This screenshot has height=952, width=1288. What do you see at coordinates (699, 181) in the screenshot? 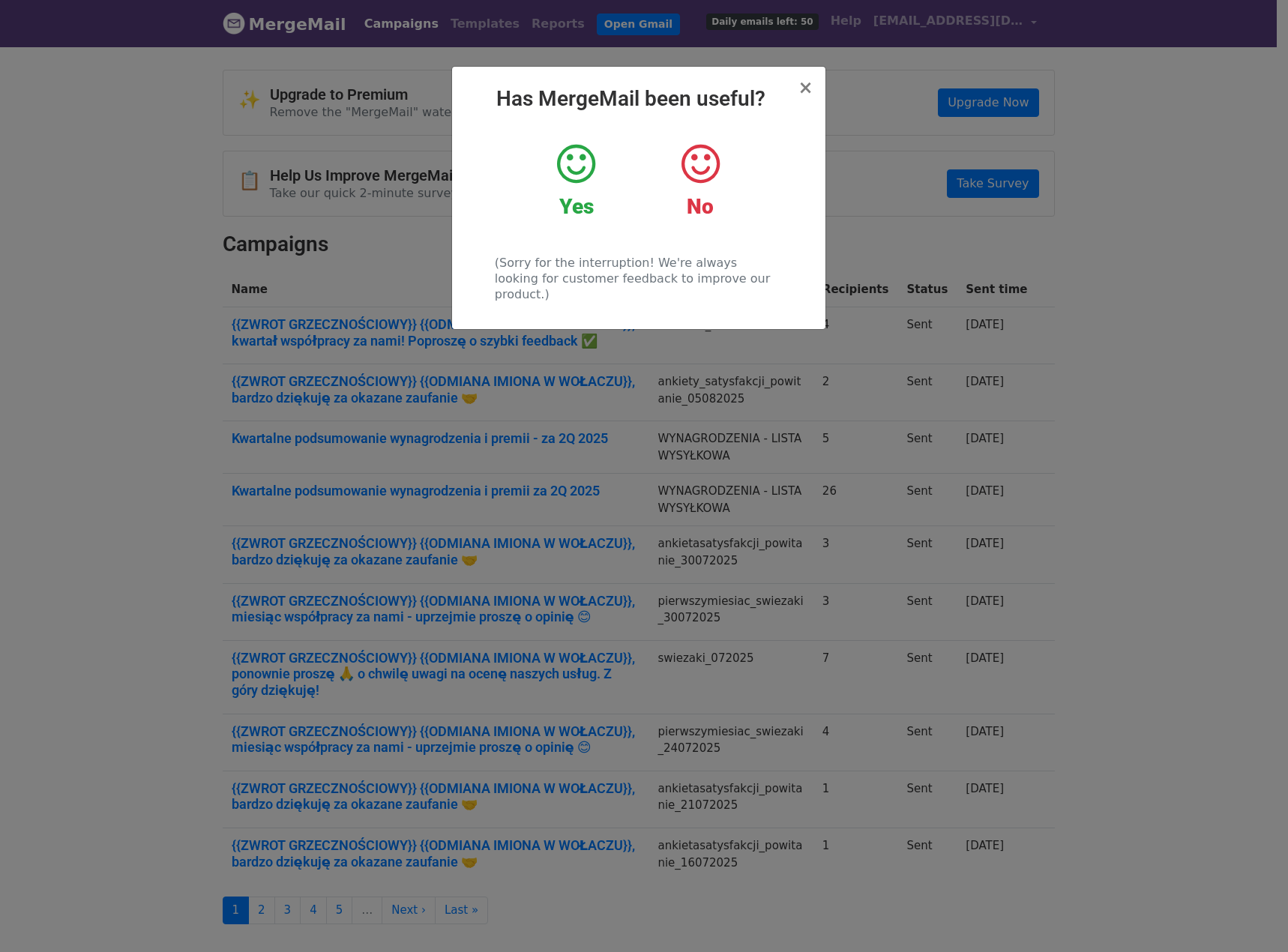
I see `a: No` at bounding box center [699, 181].